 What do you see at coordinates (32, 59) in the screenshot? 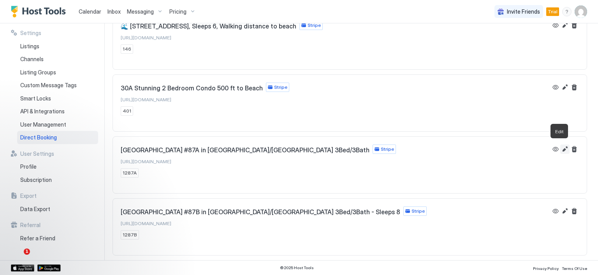
I see `span: Channels` at bounding box center [32, 59].